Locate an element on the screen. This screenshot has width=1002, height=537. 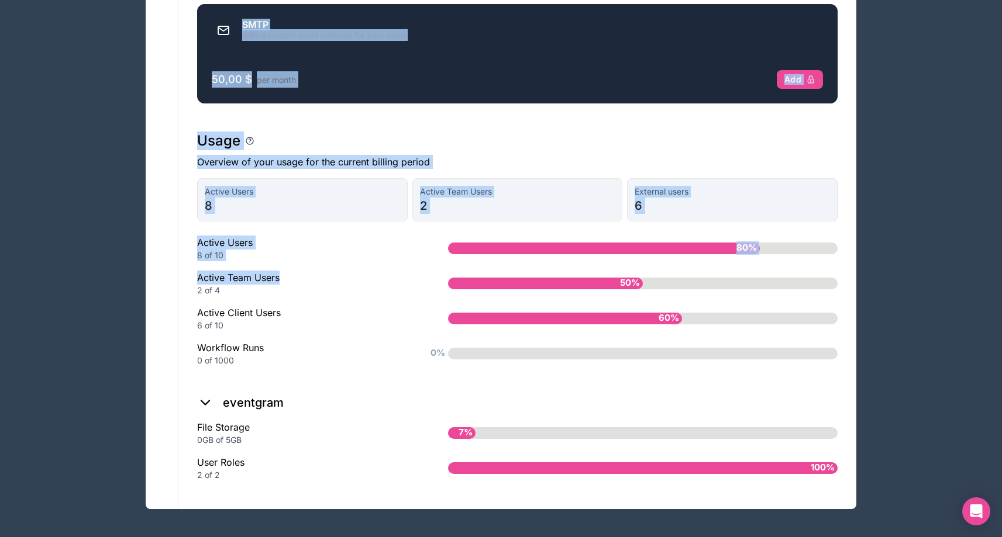
span: 100% is located at coordinates (822, 468).